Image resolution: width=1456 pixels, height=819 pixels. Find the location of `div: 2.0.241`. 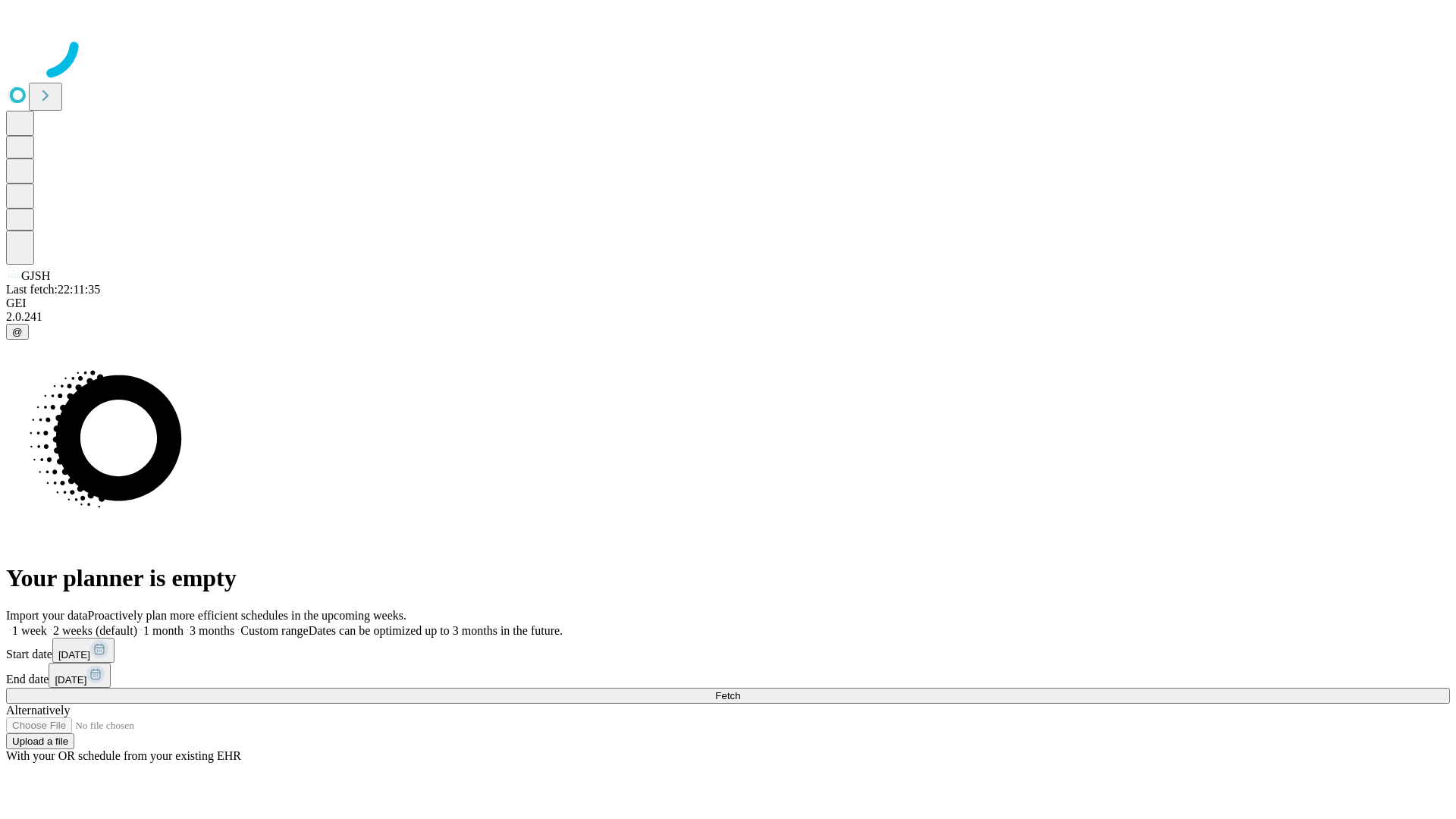

div: 2.0.241 is located at coordinates (728, 316).